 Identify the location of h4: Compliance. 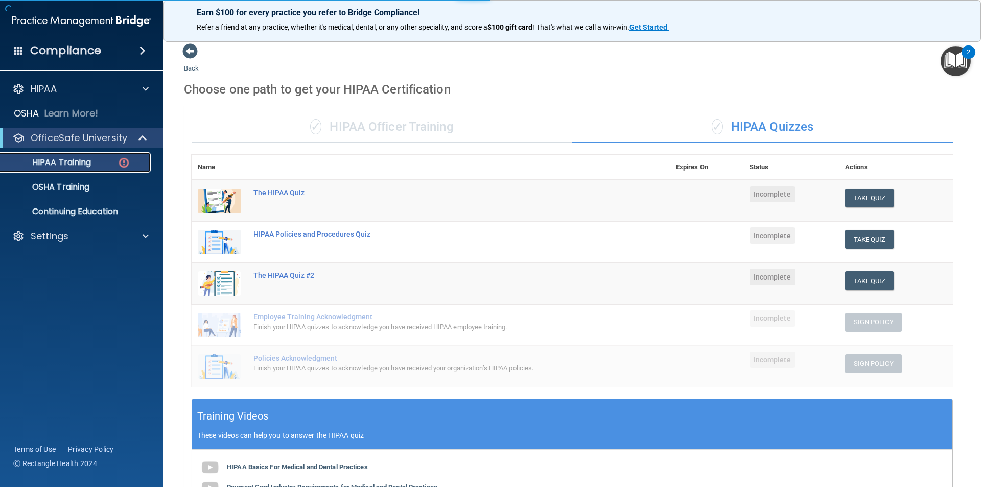
(65, 51).